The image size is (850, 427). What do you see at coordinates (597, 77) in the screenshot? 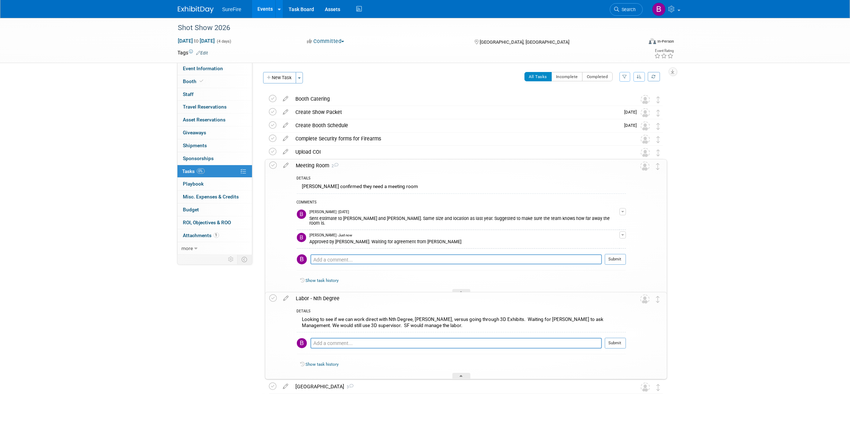
I see `button: Completed` at bounding box center [597, 77].